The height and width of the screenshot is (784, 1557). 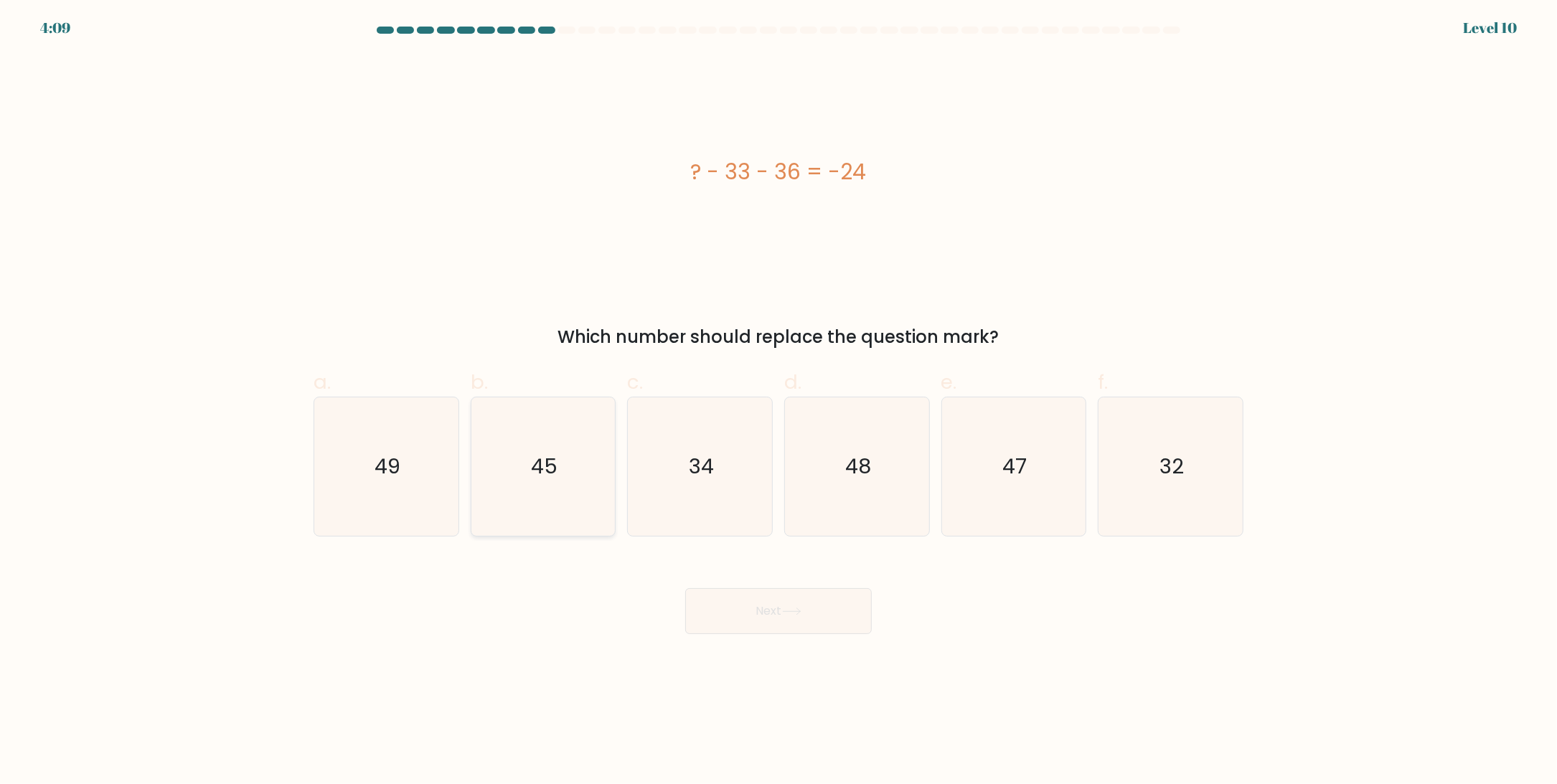 What do you see at coordinates (1103, 382) in the screenshot?
I see `span: f.` at bounding box center [1103, 382].